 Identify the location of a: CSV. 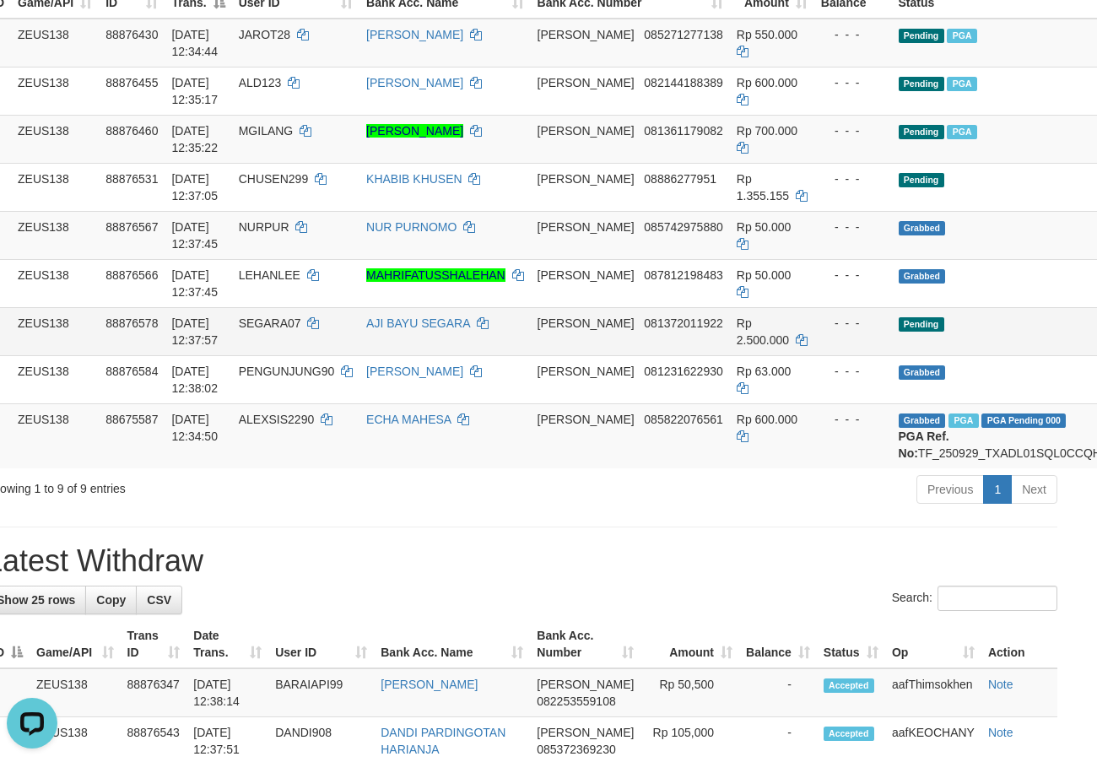
(159, 600).